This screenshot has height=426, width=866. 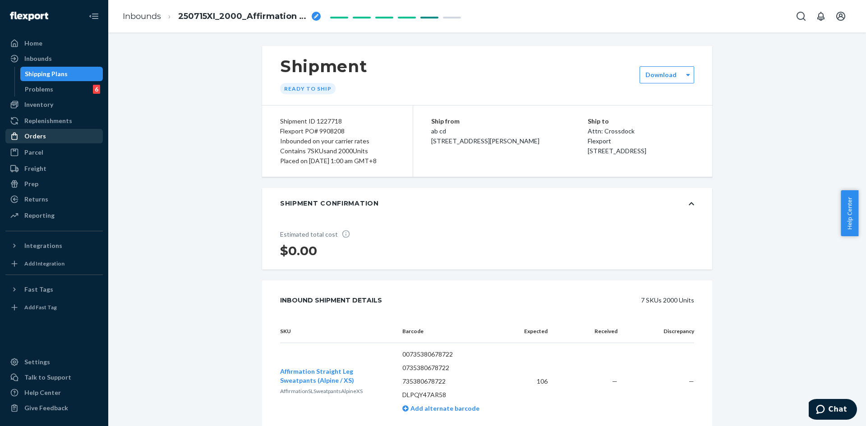 I want to click on div: Inbound Shipment Details, so click(x=331, y=300).